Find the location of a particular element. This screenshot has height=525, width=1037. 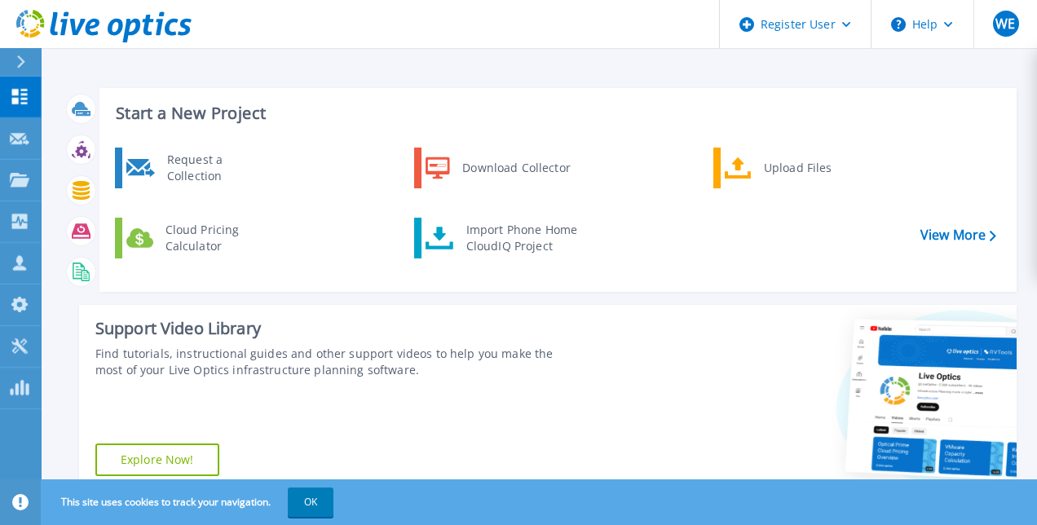

div: Import Phone Home CloudIQ Project is located at coordinates (522, 238).